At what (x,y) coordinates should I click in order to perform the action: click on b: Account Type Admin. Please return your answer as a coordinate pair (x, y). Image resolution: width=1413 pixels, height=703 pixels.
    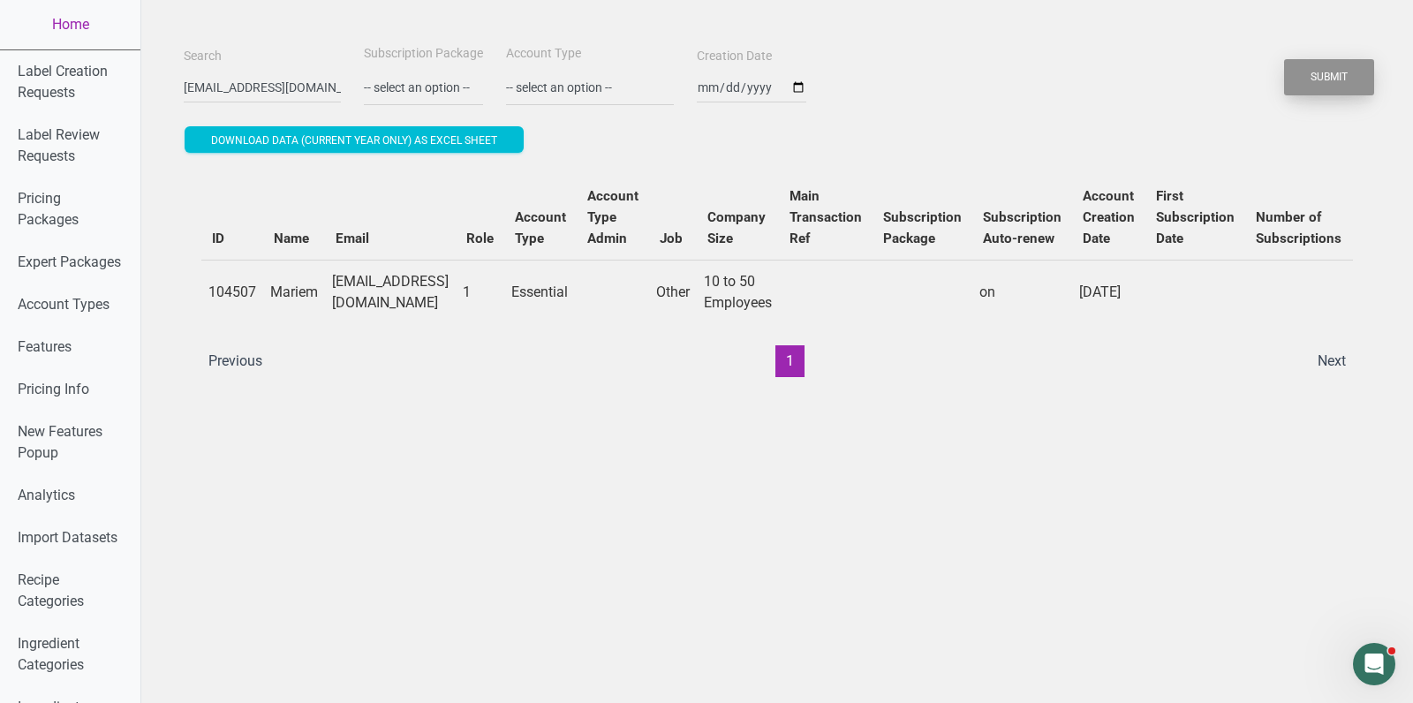
    Looking at the image, I should click on (613, 217).